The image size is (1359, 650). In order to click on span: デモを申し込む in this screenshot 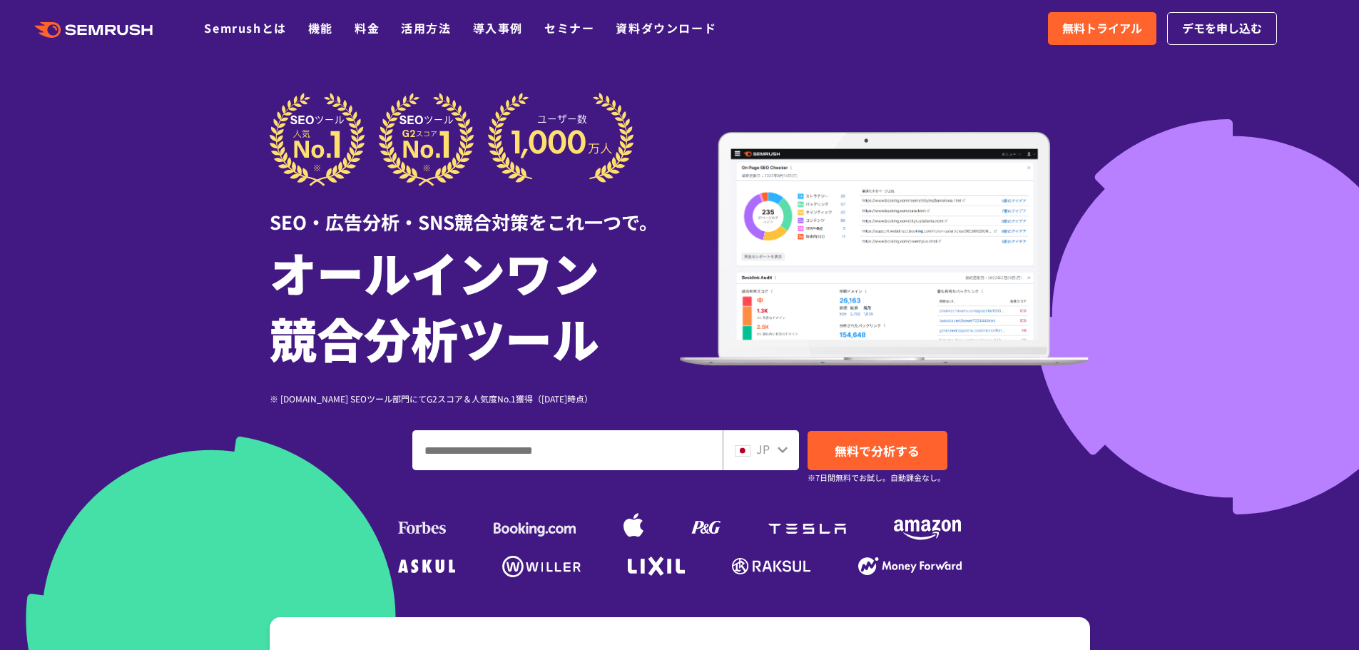, I will do `click(1222, 29)`.